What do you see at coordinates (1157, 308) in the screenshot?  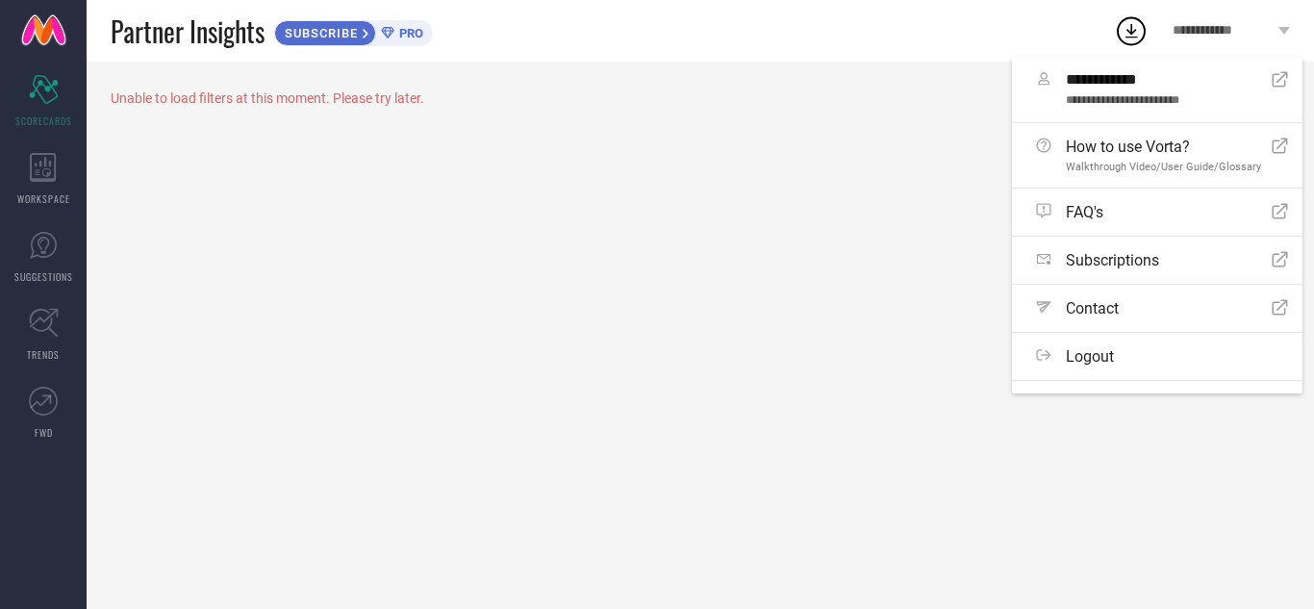 I see `a: Contact` at bounding box center [1157, 308].